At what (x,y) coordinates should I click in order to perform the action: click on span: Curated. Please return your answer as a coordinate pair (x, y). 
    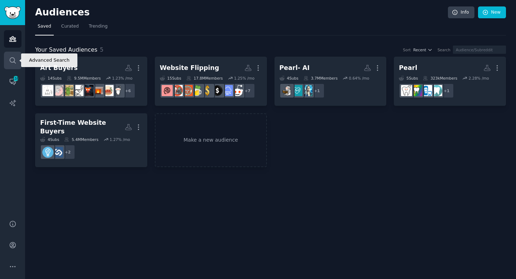
    Looking at the image, I should click on (70, 27).